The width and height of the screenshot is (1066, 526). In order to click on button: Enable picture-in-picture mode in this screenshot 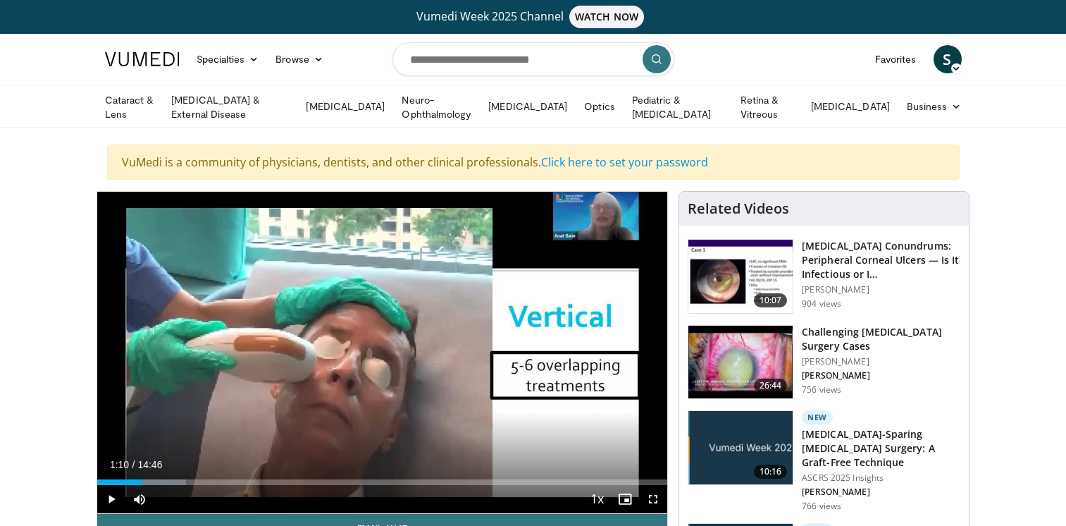, I will do `click(625, 499)`.